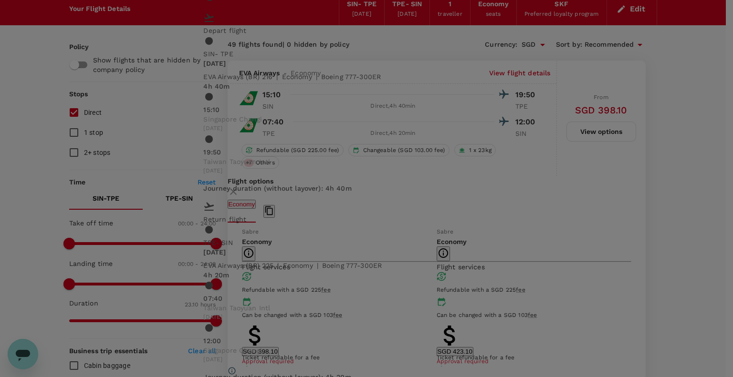  What do you see at coordinates (366, 243) in the screenshot?
I see `p: TPE - SIN` at bounding box center [366, 243].